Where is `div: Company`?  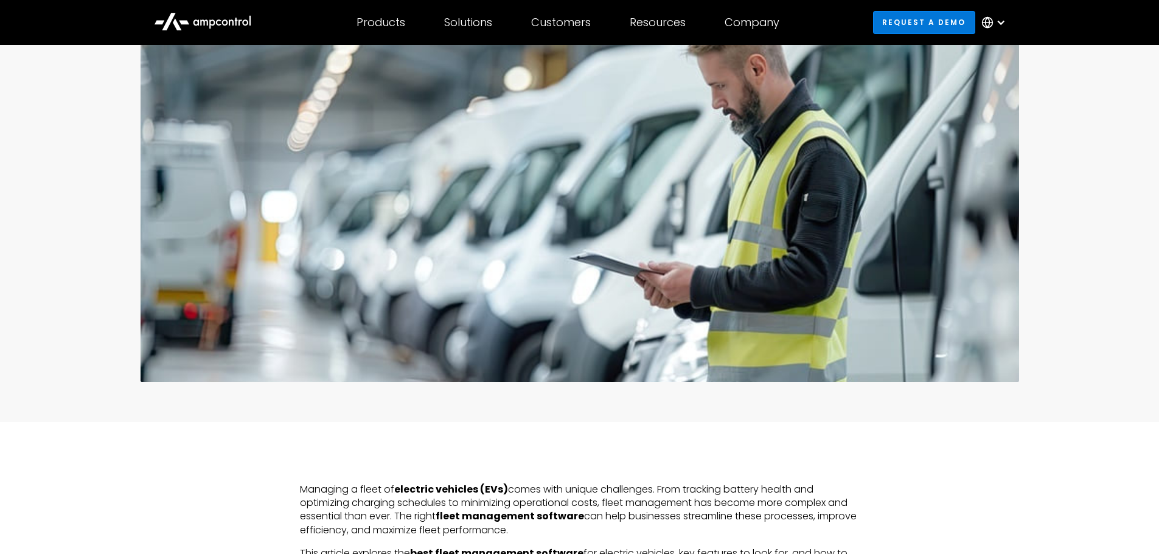 div: Company is located at coordinates (752, 23).